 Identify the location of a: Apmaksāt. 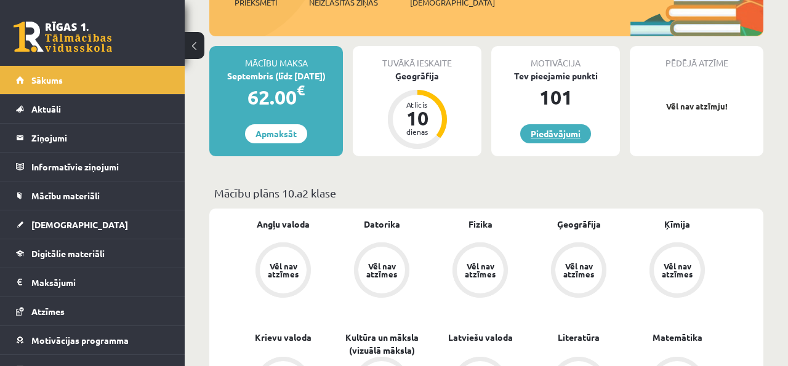
(276, 134).